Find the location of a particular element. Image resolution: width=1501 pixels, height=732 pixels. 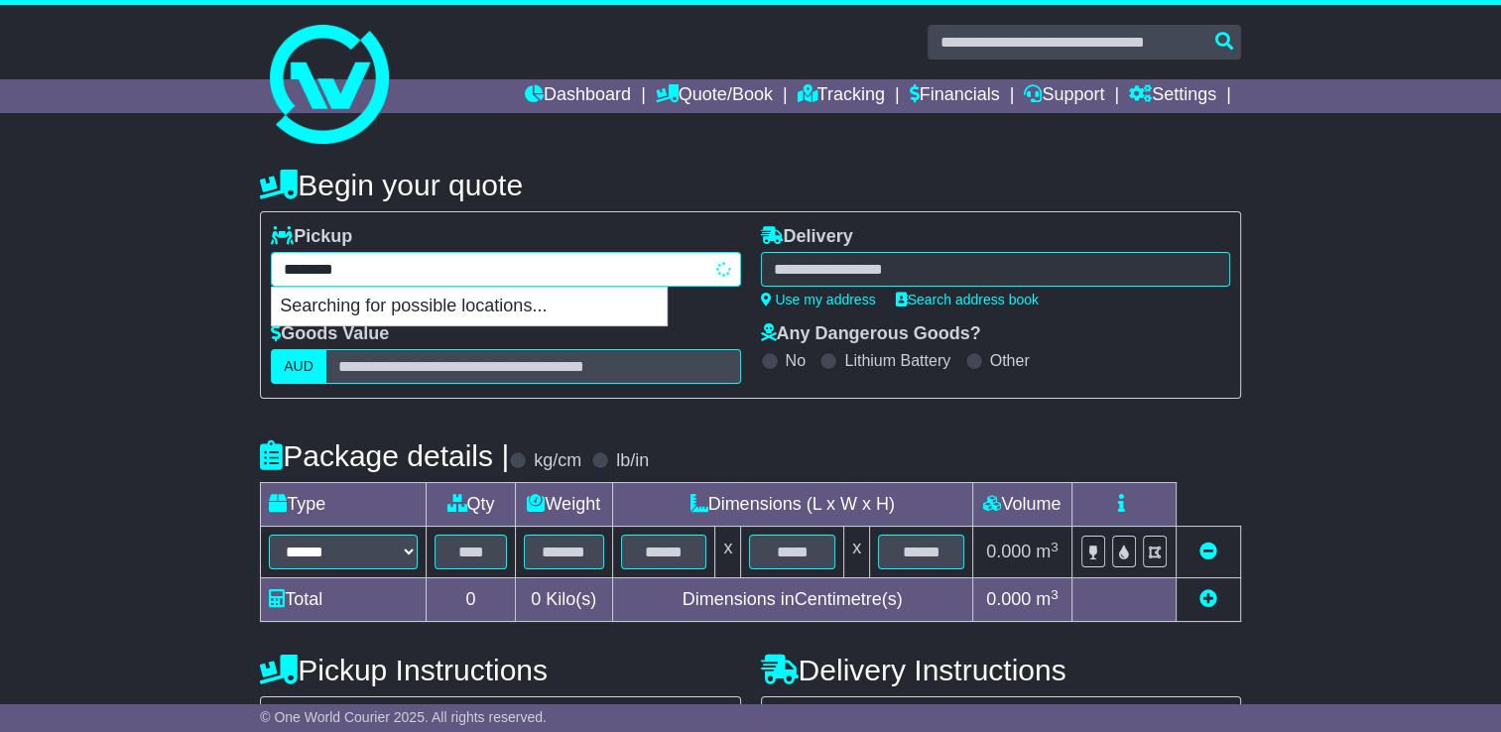

td: Kilo(s) is located at coordinates (563, 600).